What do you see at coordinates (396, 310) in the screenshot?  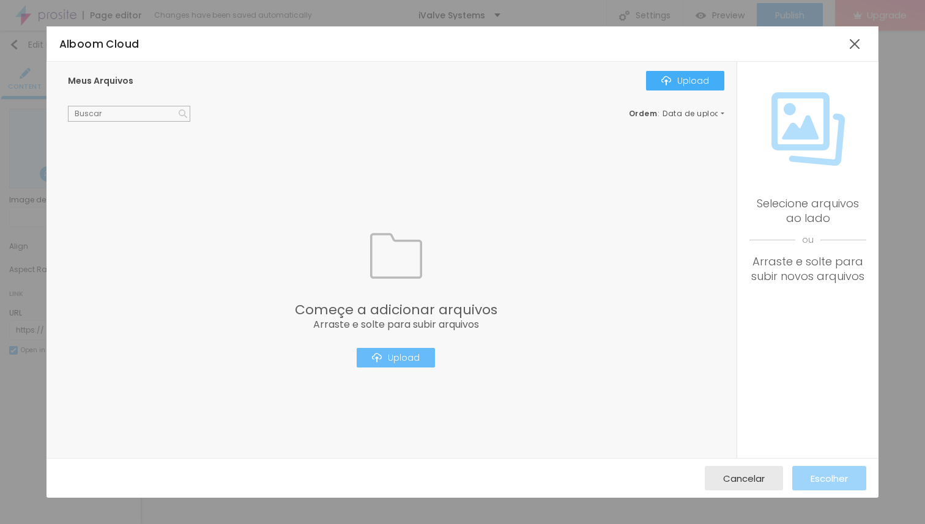 I see `span: Começe a adicionar arquivos` at bounding box center [396, 310].